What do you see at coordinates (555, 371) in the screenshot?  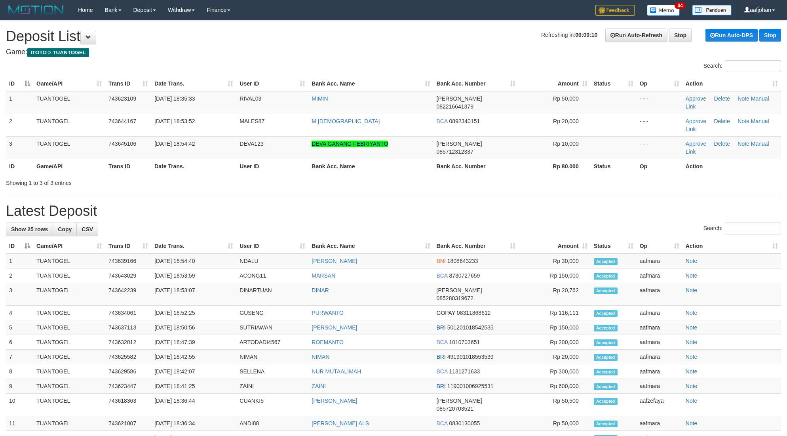 I see `td: Rp 300,000` at bounding box center [555, 371].